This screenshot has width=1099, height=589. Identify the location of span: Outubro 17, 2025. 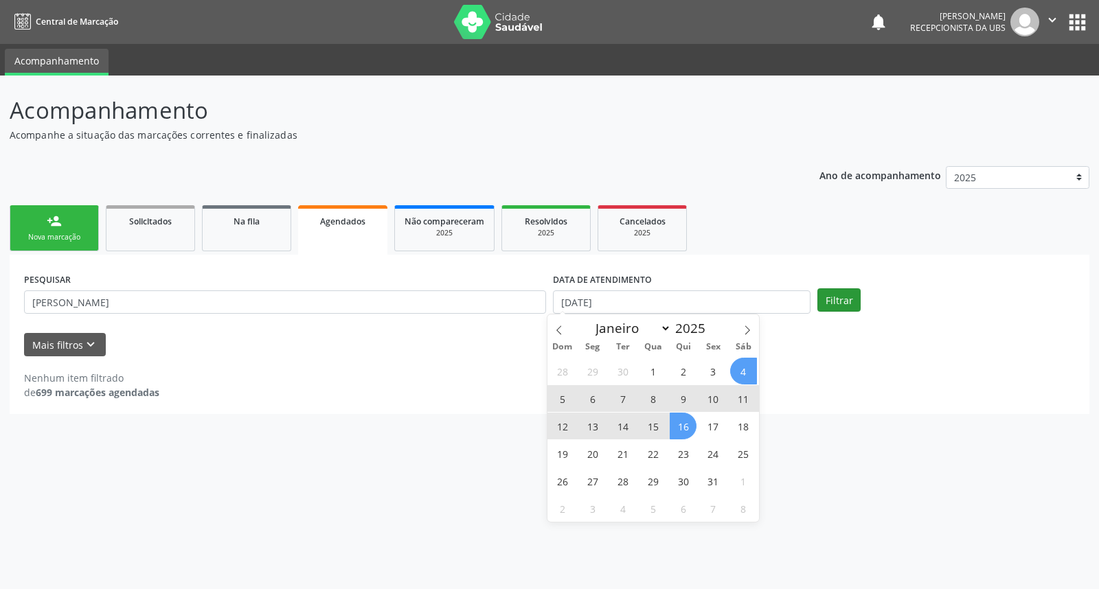
(713, 426).